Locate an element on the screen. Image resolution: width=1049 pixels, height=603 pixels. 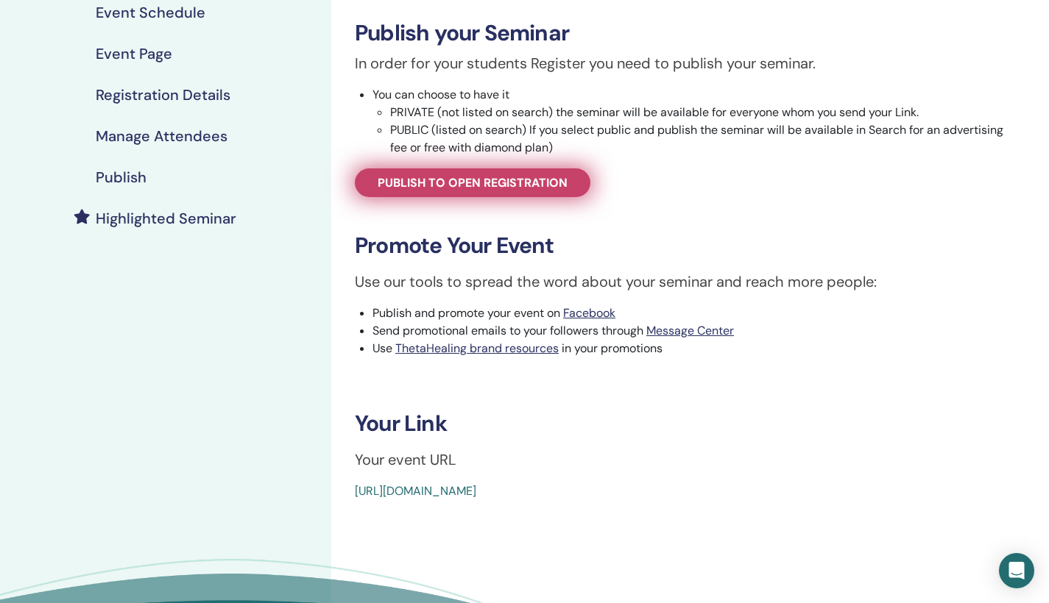
h3: Publish your Seminar is located at coordinates (681, 33).